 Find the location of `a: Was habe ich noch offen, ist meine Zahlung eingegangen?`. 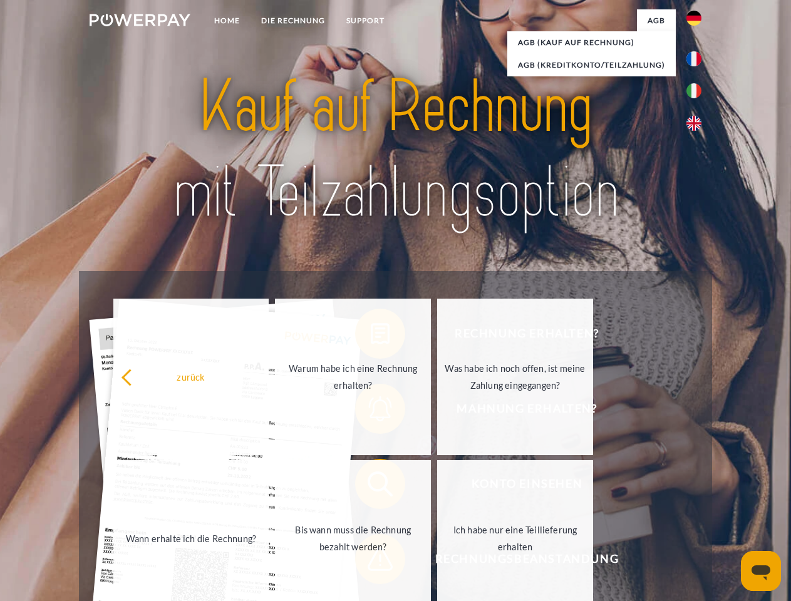

a: Was habe ich noch offen, ist meine Zahlung eingegangen? is located at coordinates (515, 377).